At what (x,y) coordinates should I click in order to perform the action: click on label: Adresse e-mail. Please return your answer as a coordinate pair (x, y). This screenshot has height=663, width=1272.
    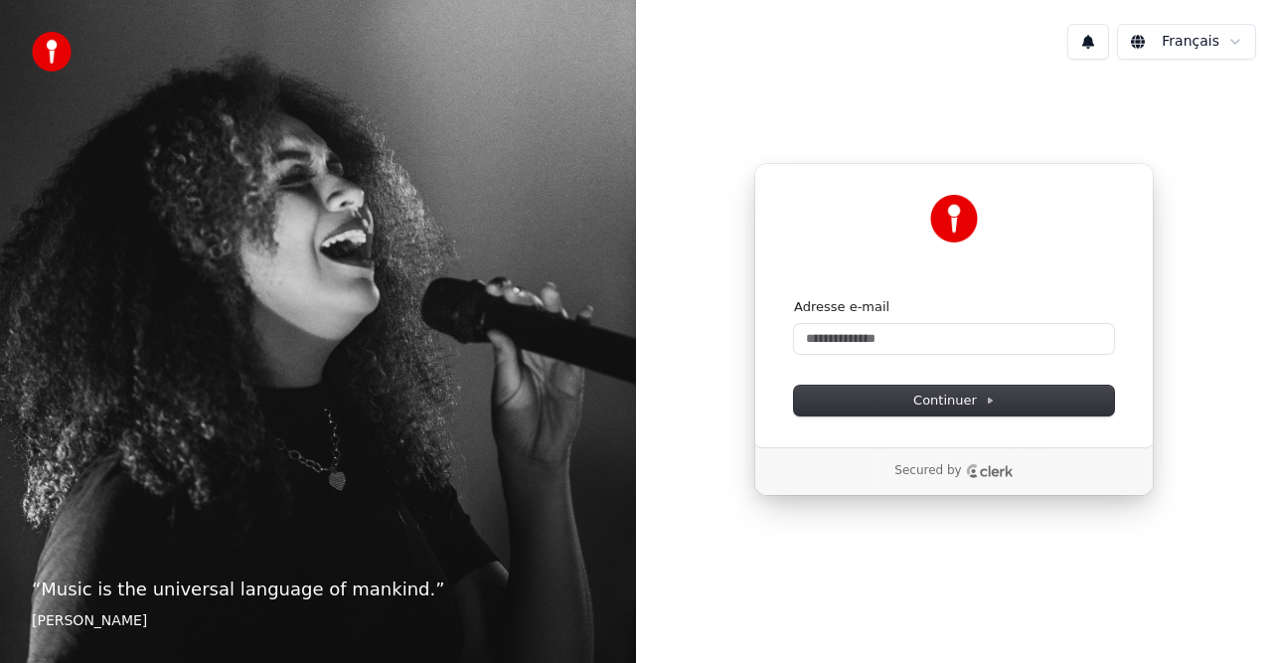
    Looking at the image, I should click on (841, 307).